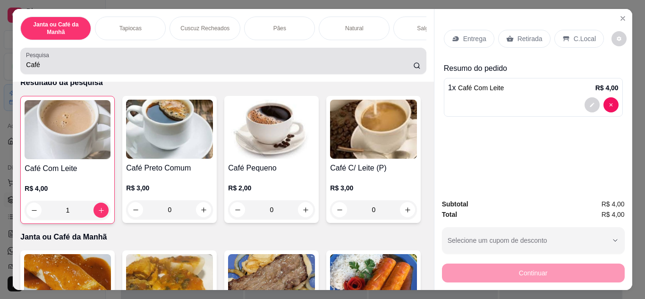 Image resolution: width=645 pixels, height=299 pixels. I want to click on p: C.Local, so click(584, 39).